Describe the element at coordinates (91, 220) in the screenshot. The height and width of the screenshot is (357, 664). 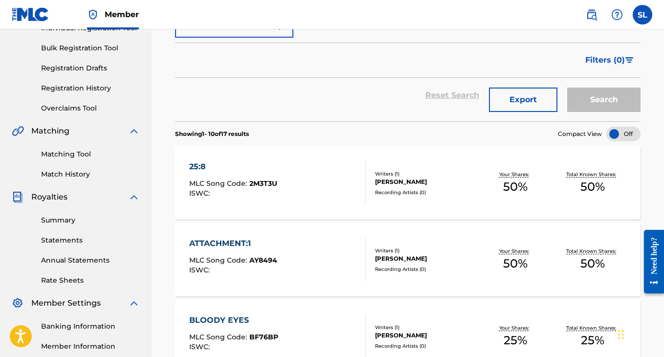
I see `a: Summary` at that location.